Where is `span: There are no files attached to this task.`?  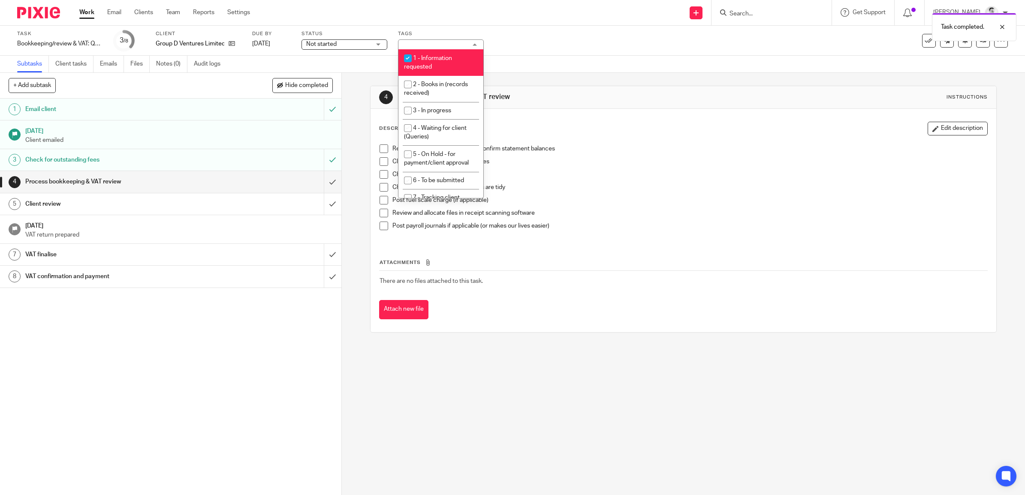
span: There are no files attached to this task. is located at coordinates (431, 281).